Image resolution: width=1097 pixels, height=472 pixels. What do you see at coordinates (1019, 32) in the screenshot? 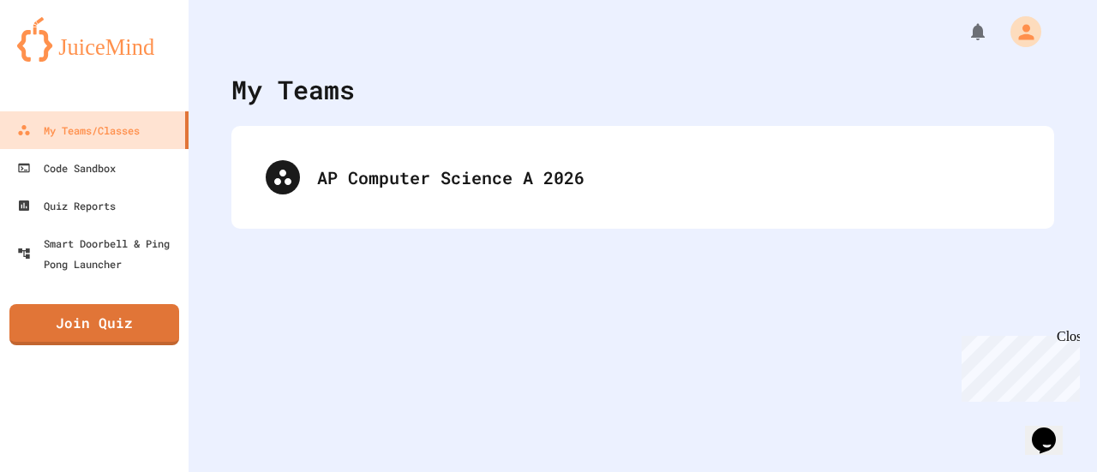
I see `div: My Account` at bounding box center [1019, 32].